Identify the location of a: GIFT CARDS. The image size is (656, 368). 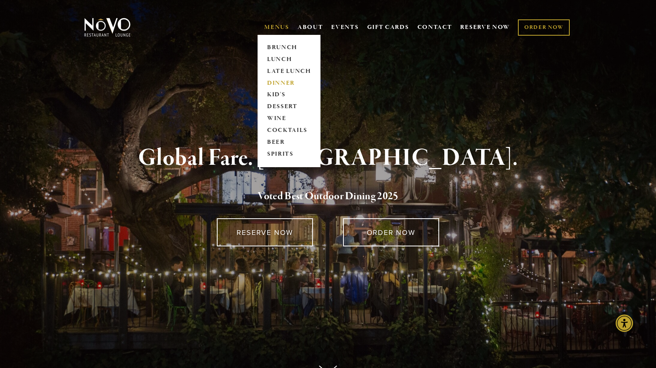
(388, 27).